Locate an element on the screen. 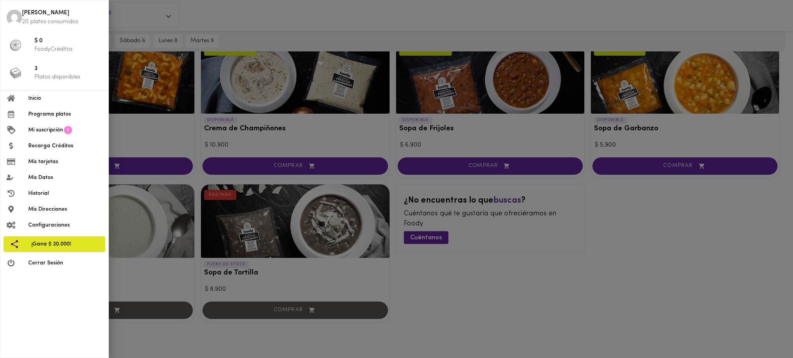 The height and width of the screenshot is (358, 793). span: Mis Direcciones is located at coordinates (65, 209).